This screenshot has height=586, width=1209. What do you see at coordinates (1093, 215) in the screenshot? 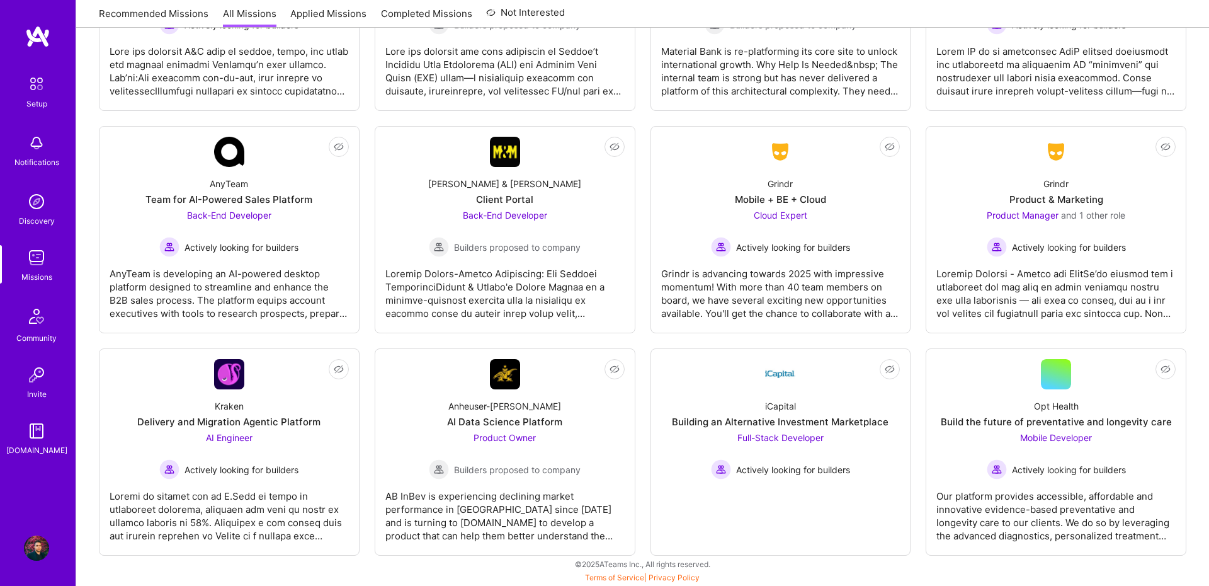
I see `span: and 1 other role` at bounding box center [1093, 215].